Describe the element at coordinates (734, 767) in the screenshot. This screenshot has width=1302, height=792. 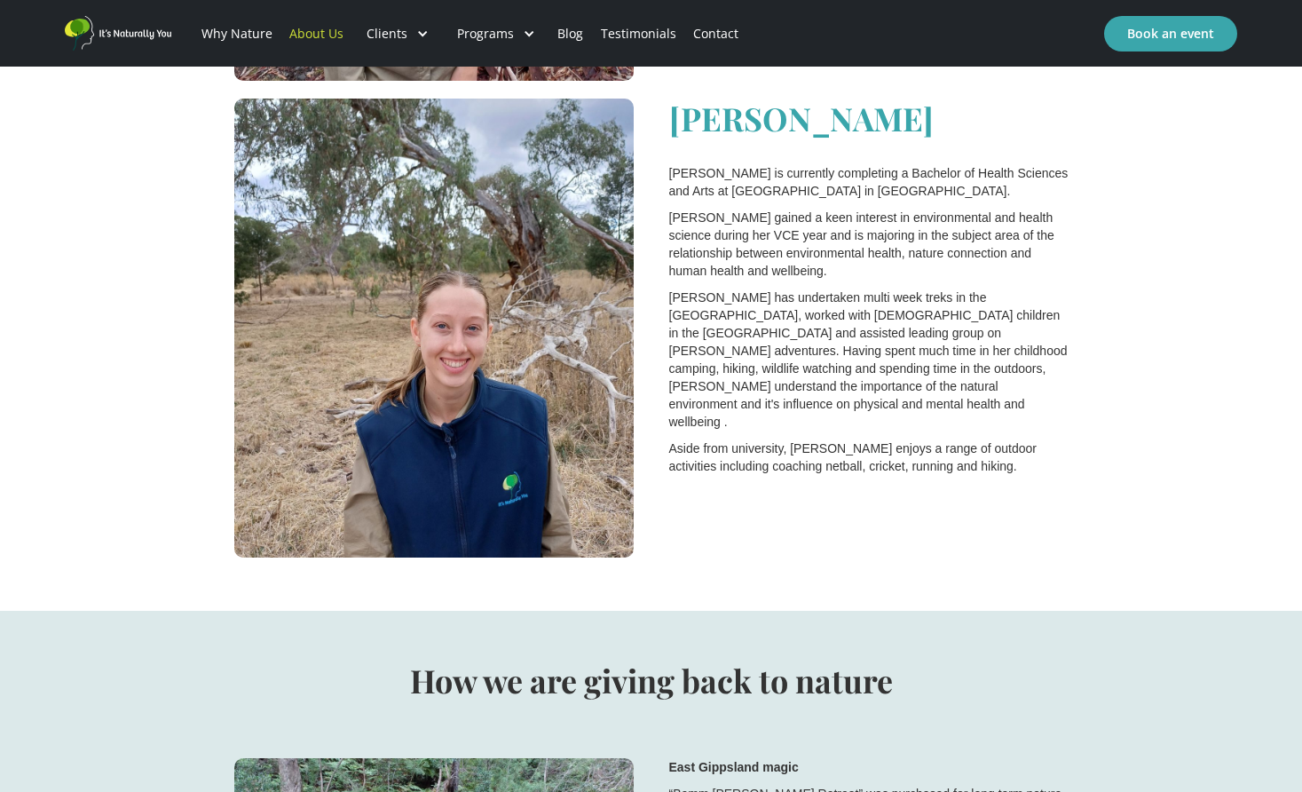
I see `strong: East Gippsland magic` at that location.